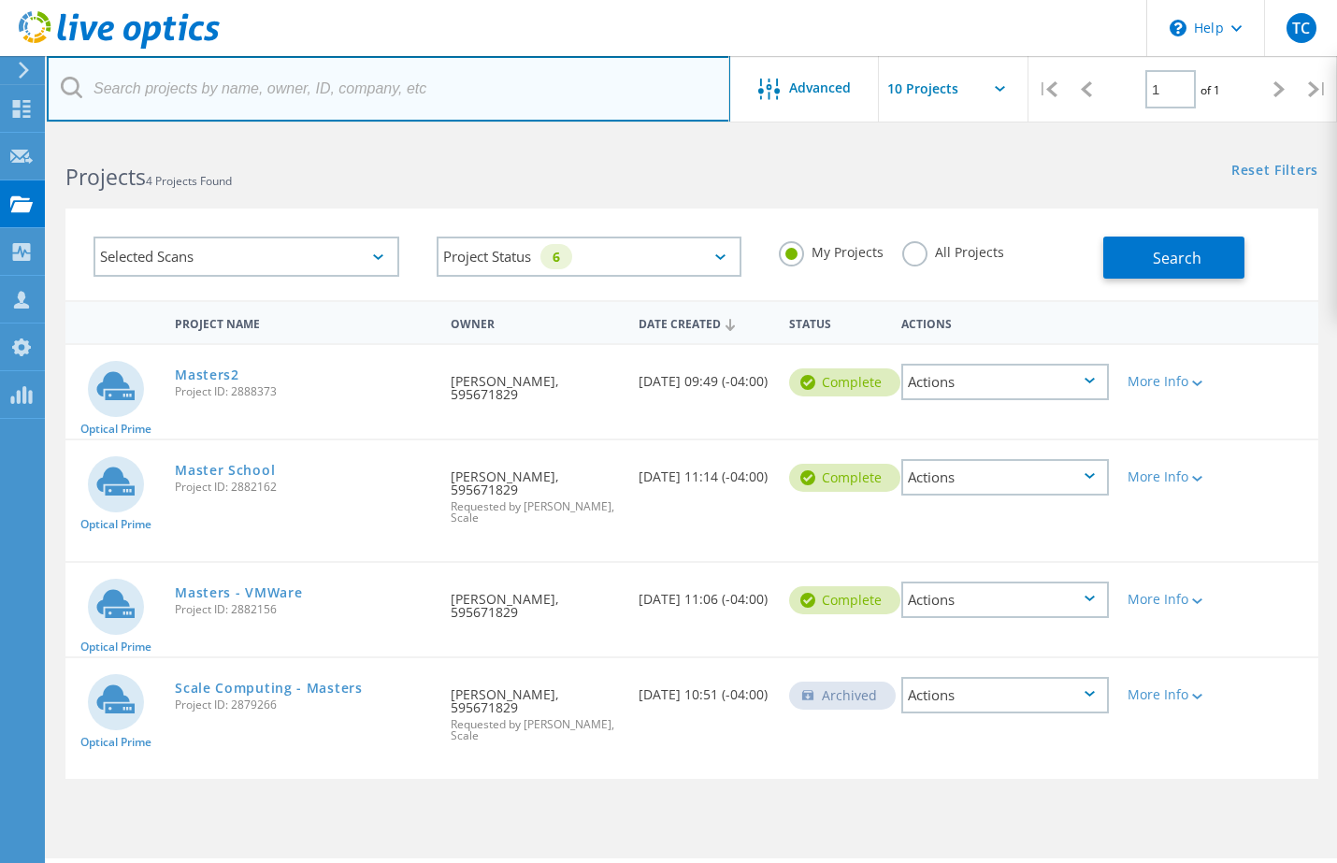  Describe the element at coordinates (303, 322) in the screenshot. I see `div: Project Name` at that location.